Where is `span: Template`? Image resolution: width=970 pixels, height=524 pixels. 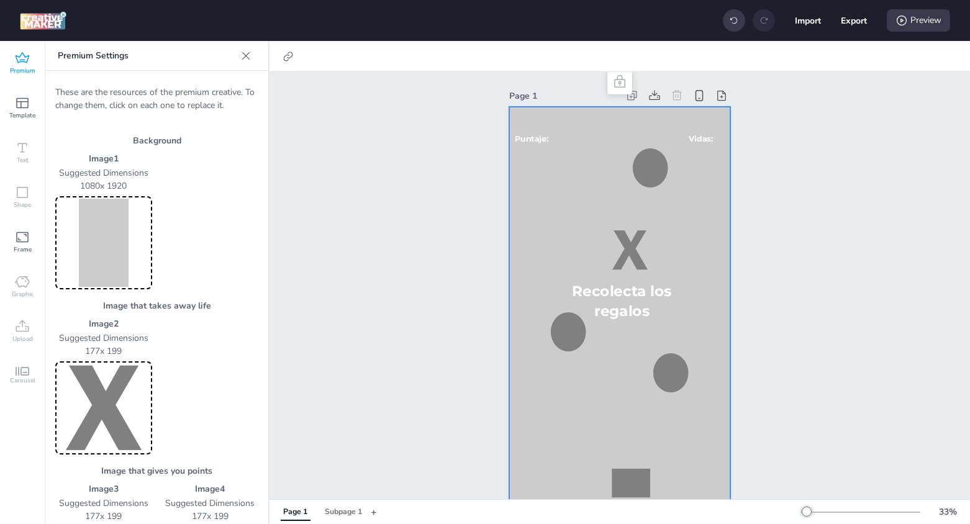
span: Template is located at coordinates (22, 115).